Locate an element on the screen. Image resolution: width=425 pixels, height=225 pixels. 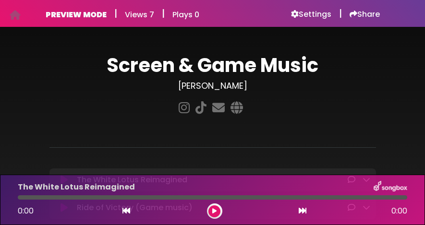
a: Settings is located at coordinates (311, 14).